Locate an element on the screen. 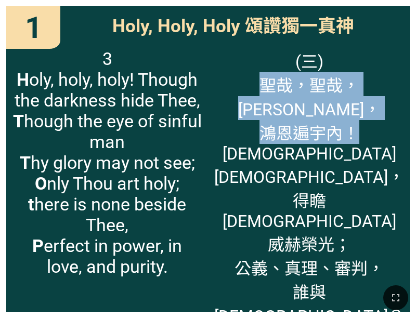 This screenshot has width=416, height=318. span: 3 oly, holy, holy! Though the darkness hide Thee, hough the eye of sinful man hy glory may not se... is located at coordinates (107, 163).